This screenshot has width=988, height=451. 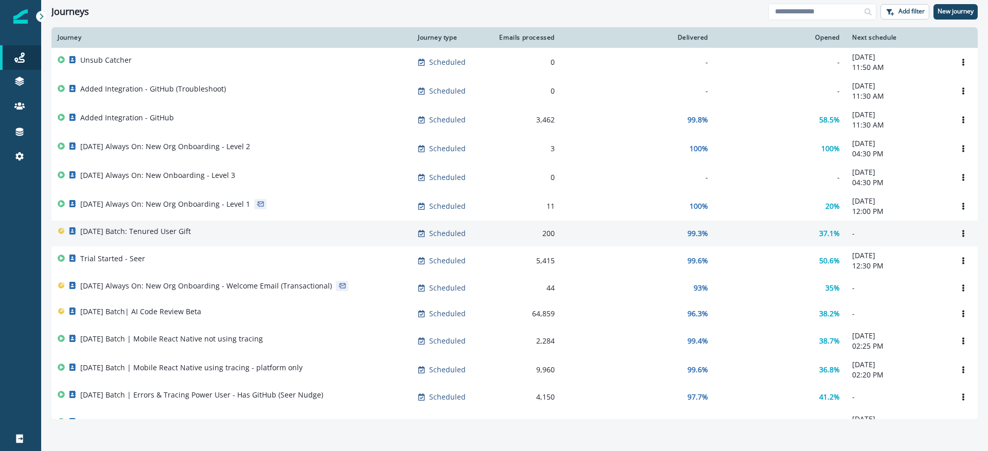 I want to click on p: 35%, so click(x=833, y=288).